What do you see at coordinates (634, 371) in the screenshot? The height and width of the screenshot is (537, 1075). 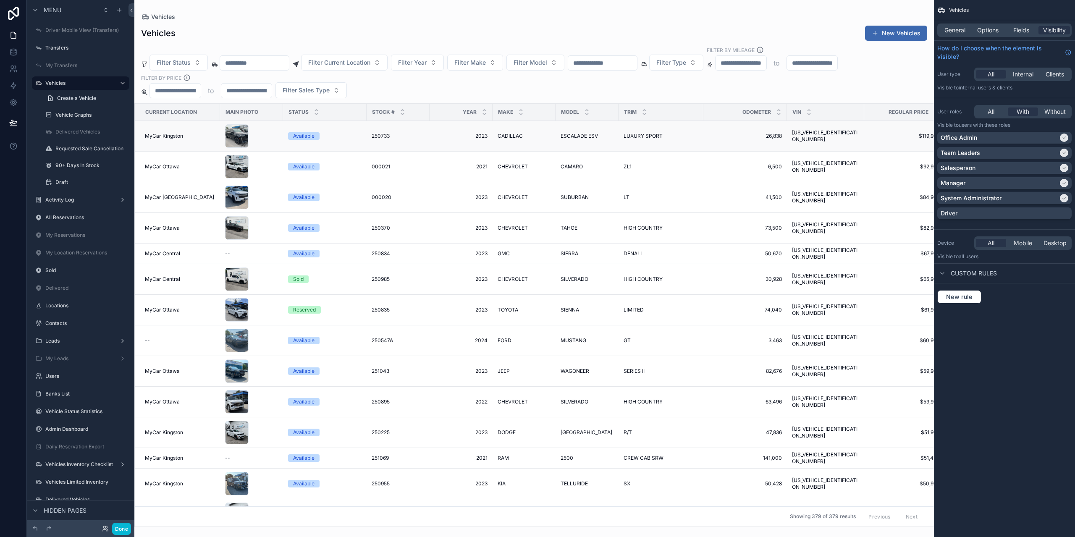 I see `span: SERIES II` at bounding box center [634, 371].